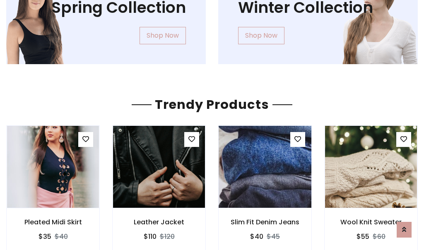 This screenshot has width=424, height=250. What do you see at coordinates (61, 236) in the screenshot?
I see `del: $40` at bounding box center [61, 236].